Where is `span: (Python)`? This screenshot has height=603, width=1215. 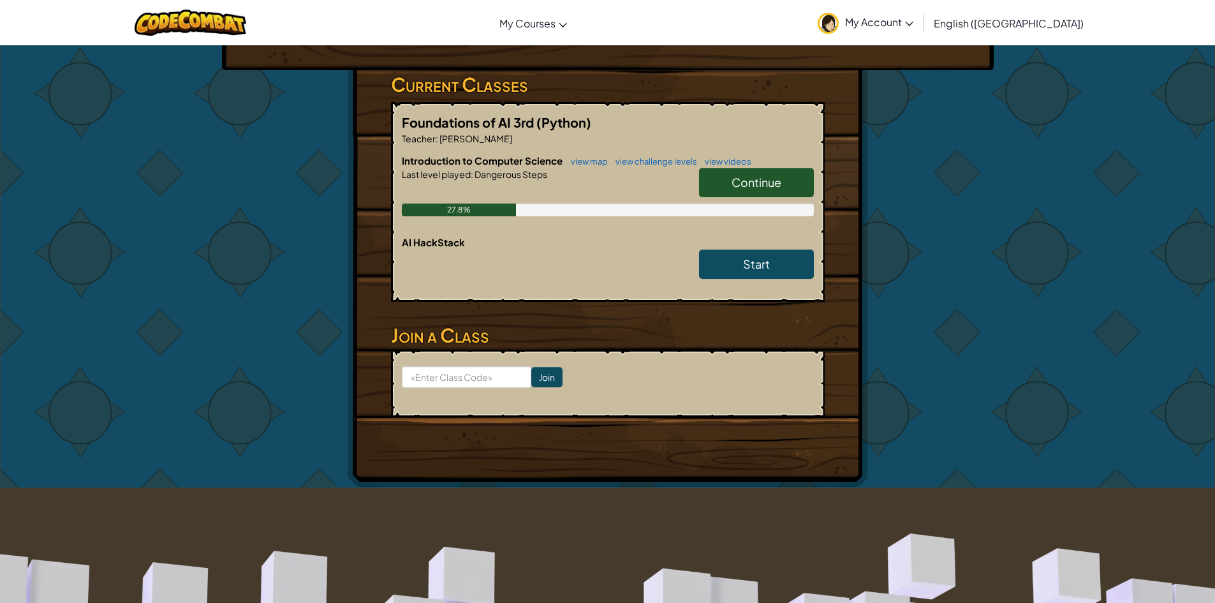
span: (Python) is located at coordinates (564, 122).